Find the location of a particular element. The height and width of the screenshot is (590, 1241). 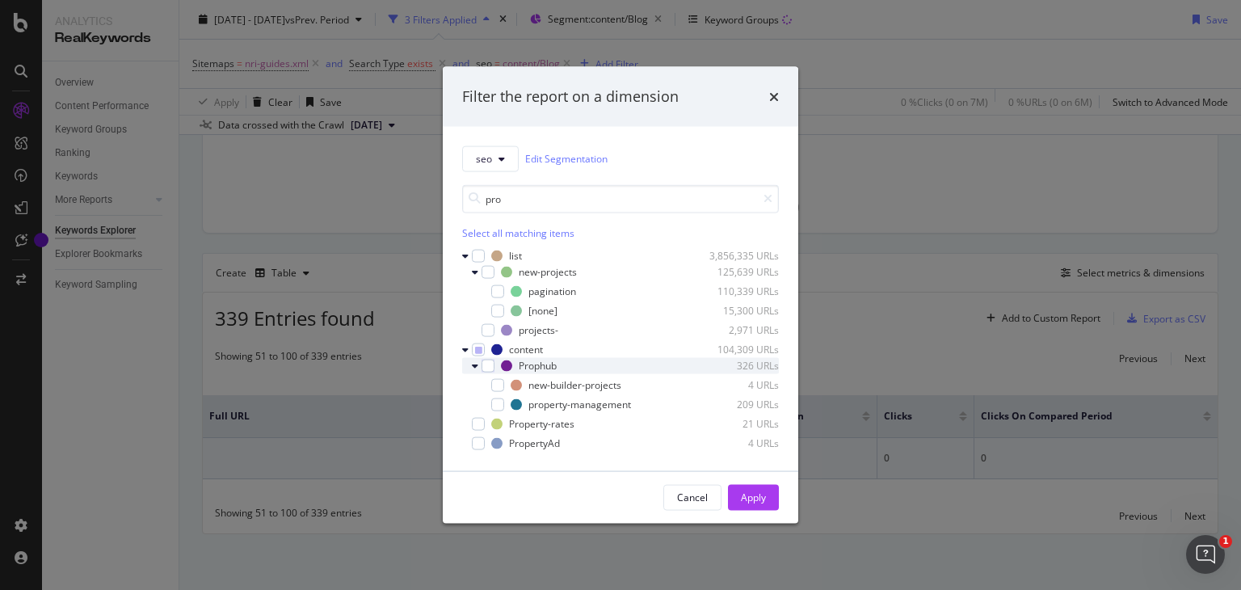

div: Prophub is located at coordinates (537, 365).